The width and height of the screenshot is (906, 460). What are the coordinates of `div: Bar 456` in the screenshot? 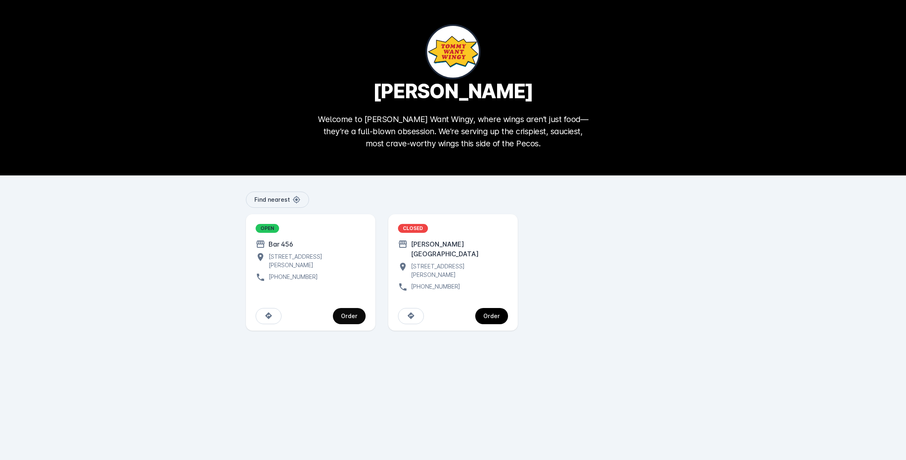 It's located at (279, 244).